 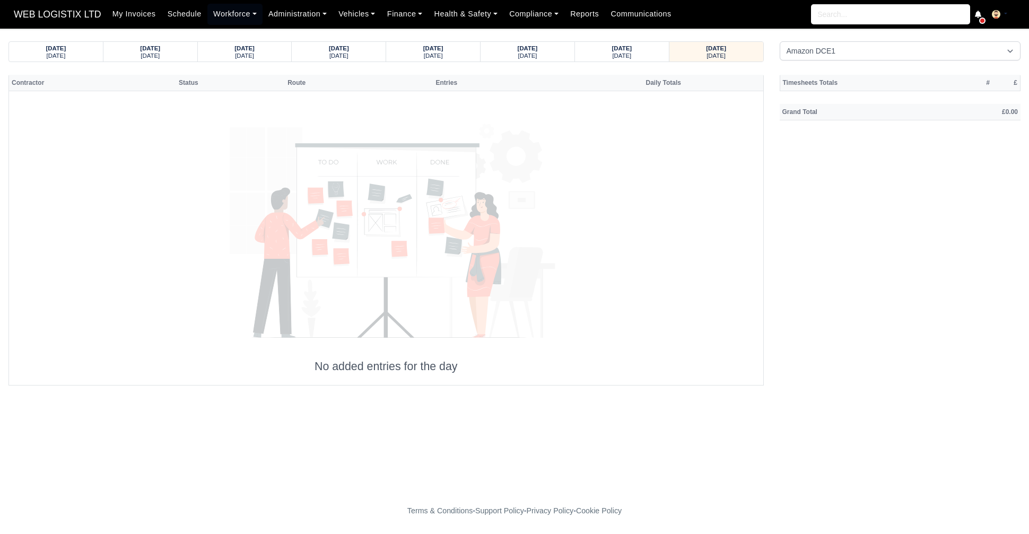 What do you see at coordinates (134, 14) in the screenshot?
I see `a: My Invoices` at bounding box center [134, 14].